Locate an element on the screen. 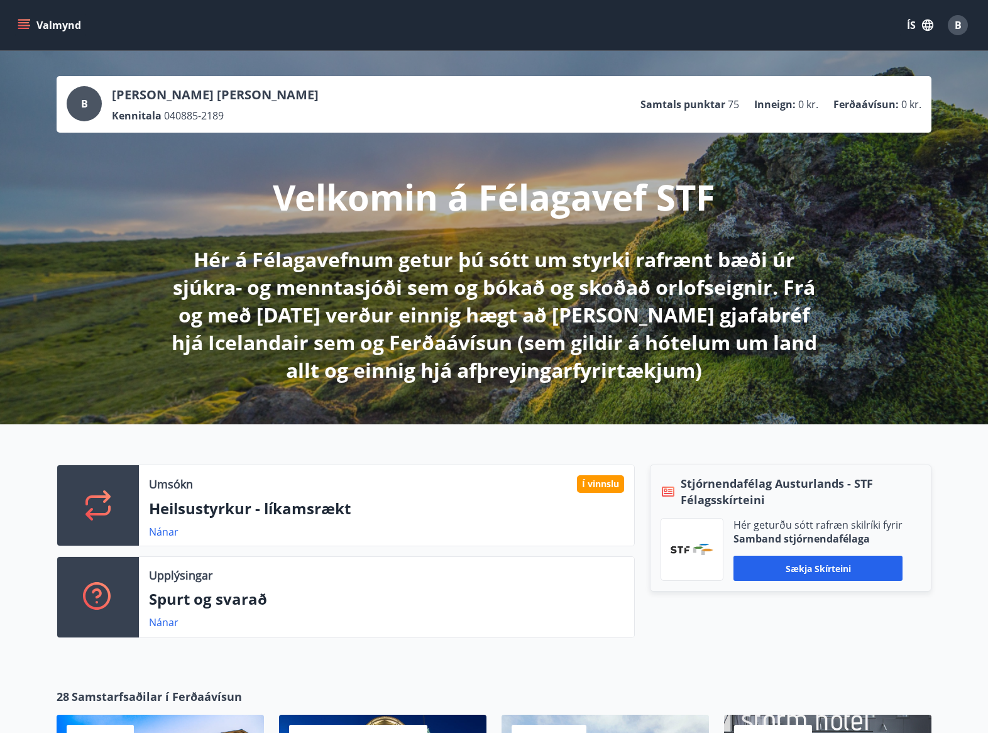 Image resolution: width=988 pixels, height=733 pixels. button: ÍS is located at coordinates (920, 25).